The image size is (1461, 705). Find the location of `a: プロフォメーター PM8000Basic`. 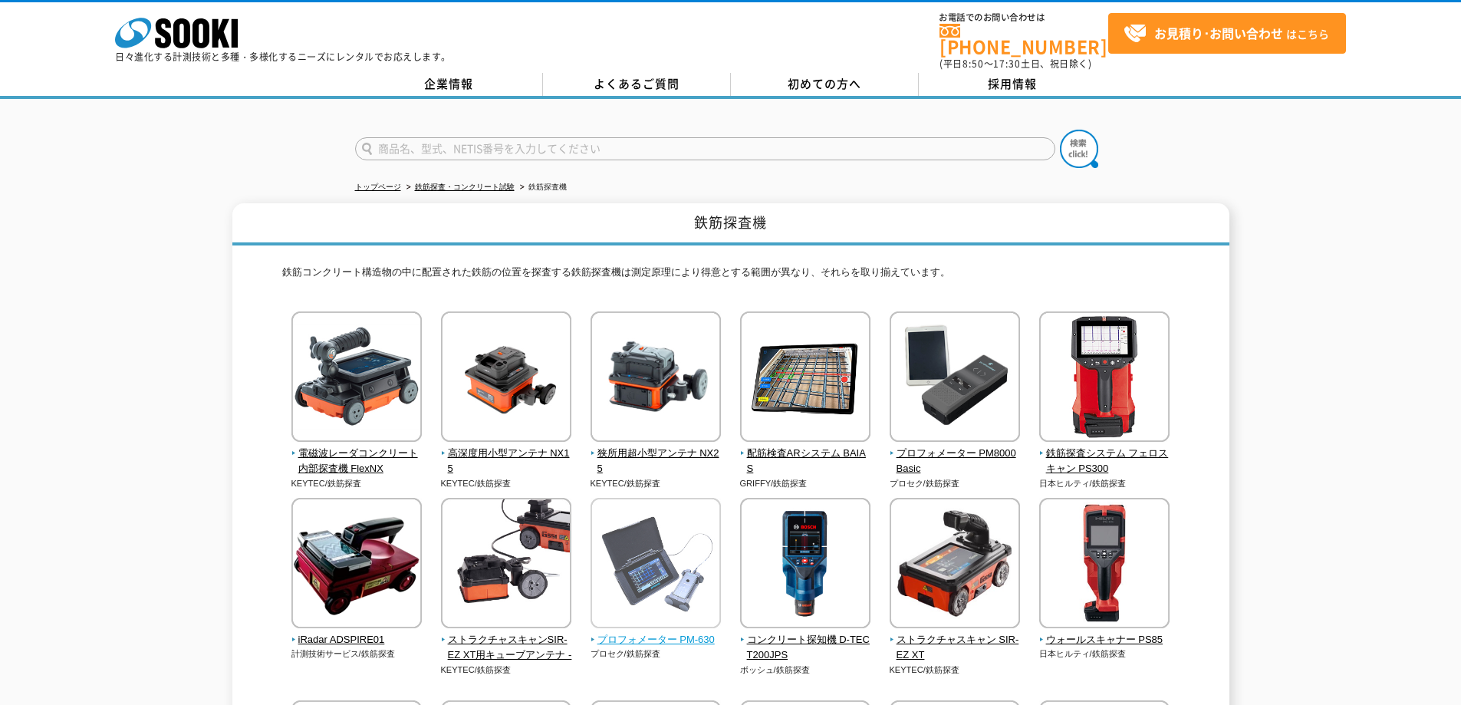

a: プロフォメーター PM8000Basic is located at coordinates (955, 454).